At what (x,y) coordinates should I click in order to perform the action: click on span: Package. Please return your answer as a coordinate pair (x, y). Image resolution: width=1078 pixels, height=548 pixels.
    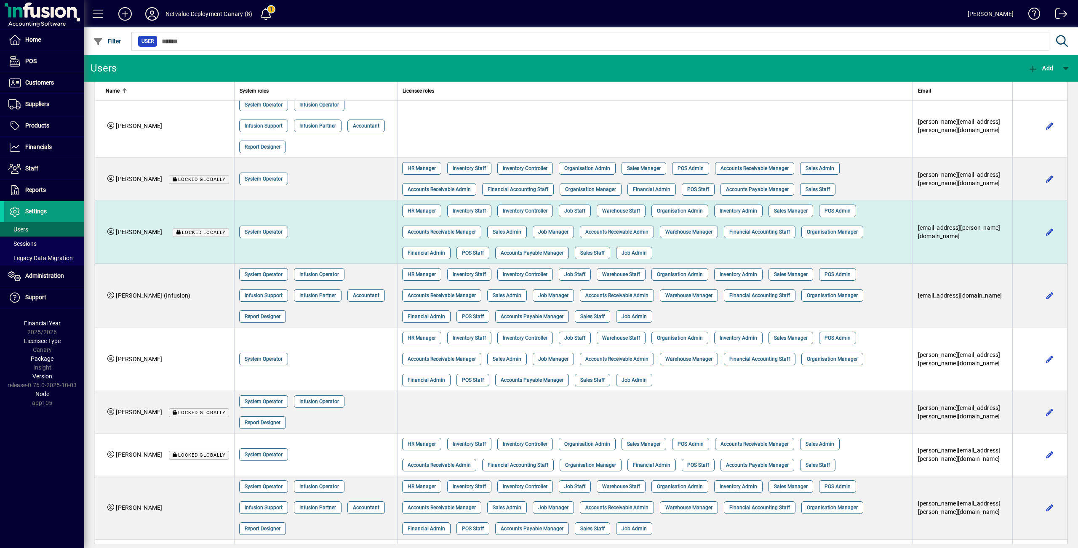
    Looking at the image, I should click on (42, 359).